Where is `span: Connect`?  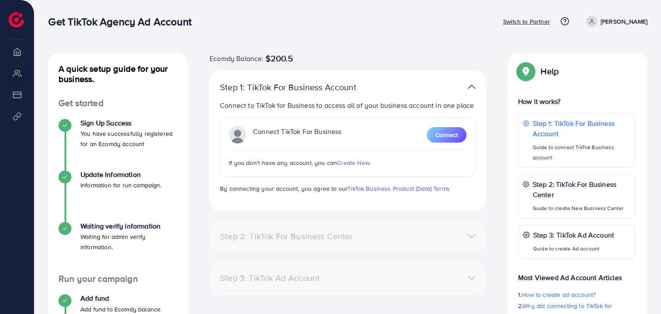
span: Connect is located at coordinates (447, 135).